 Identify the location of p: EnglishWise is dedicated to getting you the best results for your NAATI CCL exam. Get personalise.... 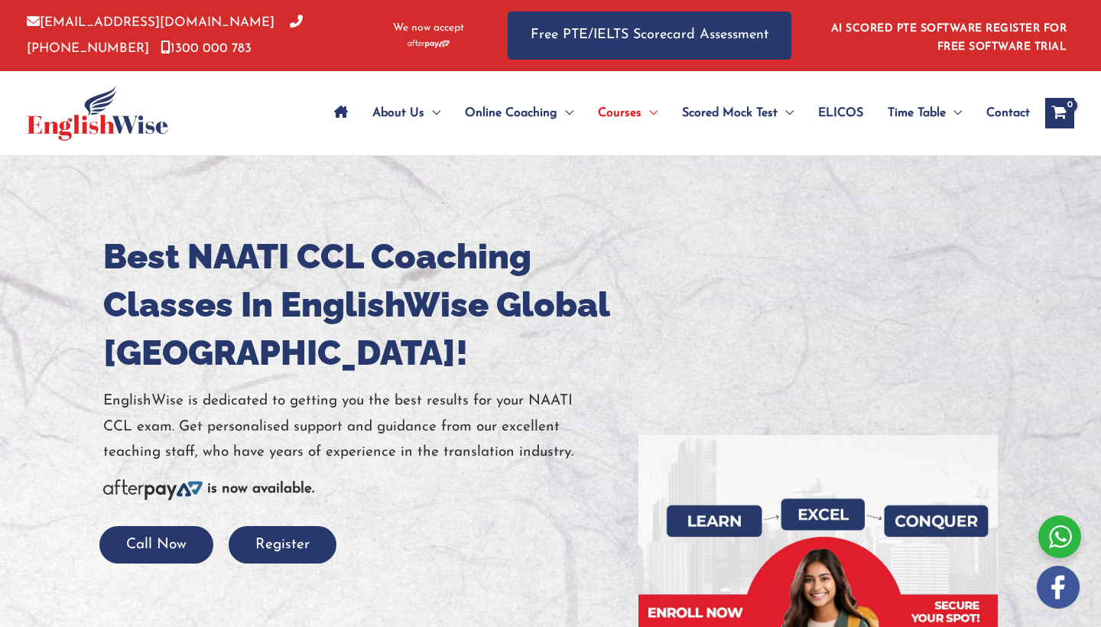
(359, 427).